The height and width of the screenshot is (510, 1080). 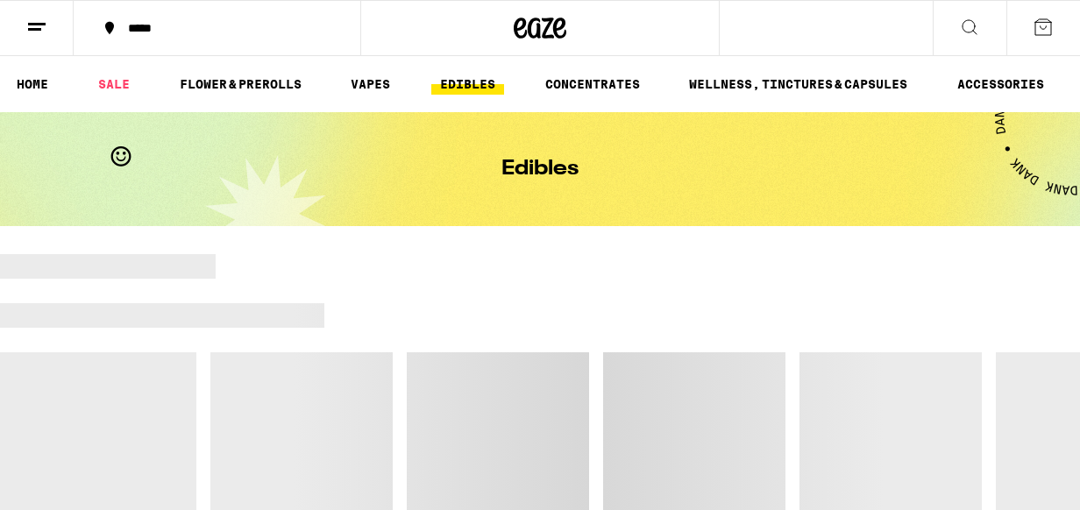 I want to click on a: CONCENTRATES, so click(x=593, y=84).